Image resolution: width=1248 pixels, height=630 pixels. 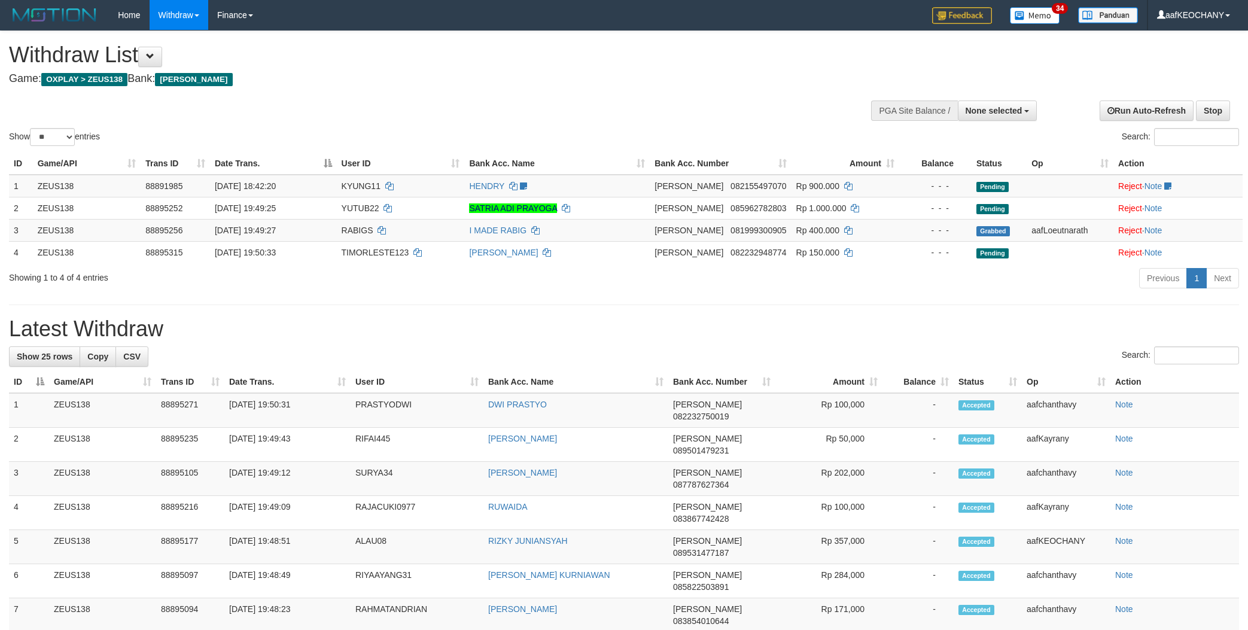 I want to click on td: aafKayrany, so click(x=1066, y=513).